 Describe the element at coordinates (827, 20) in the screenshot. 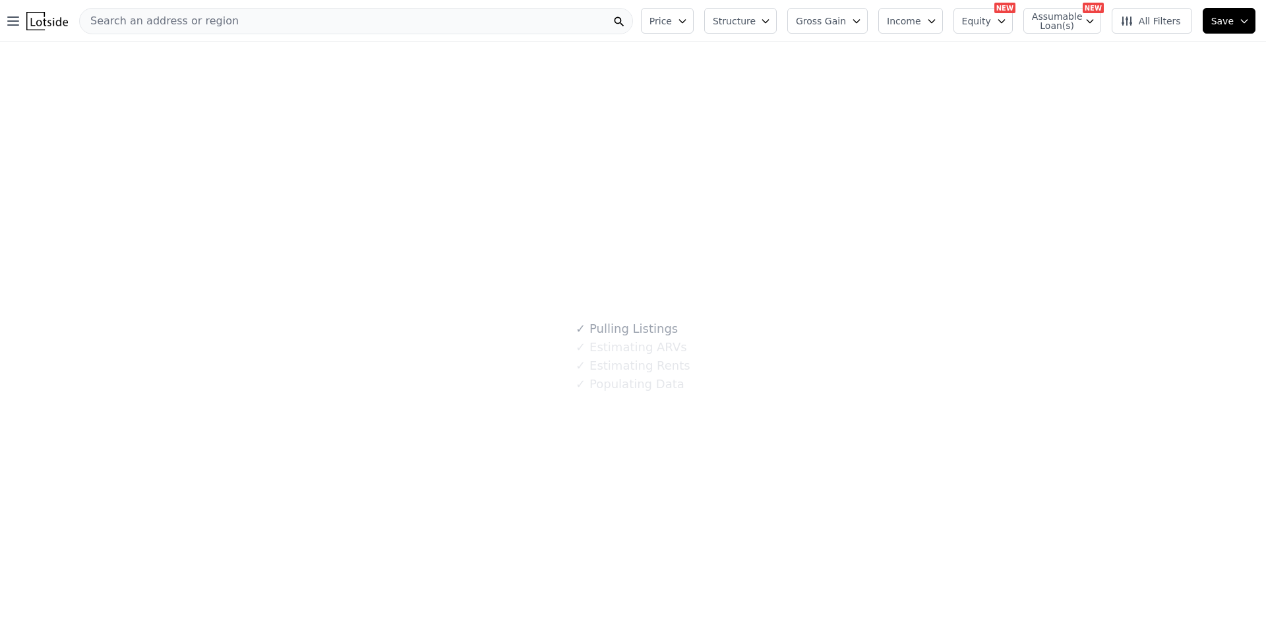

I see `button: Gross Gain` at that location.